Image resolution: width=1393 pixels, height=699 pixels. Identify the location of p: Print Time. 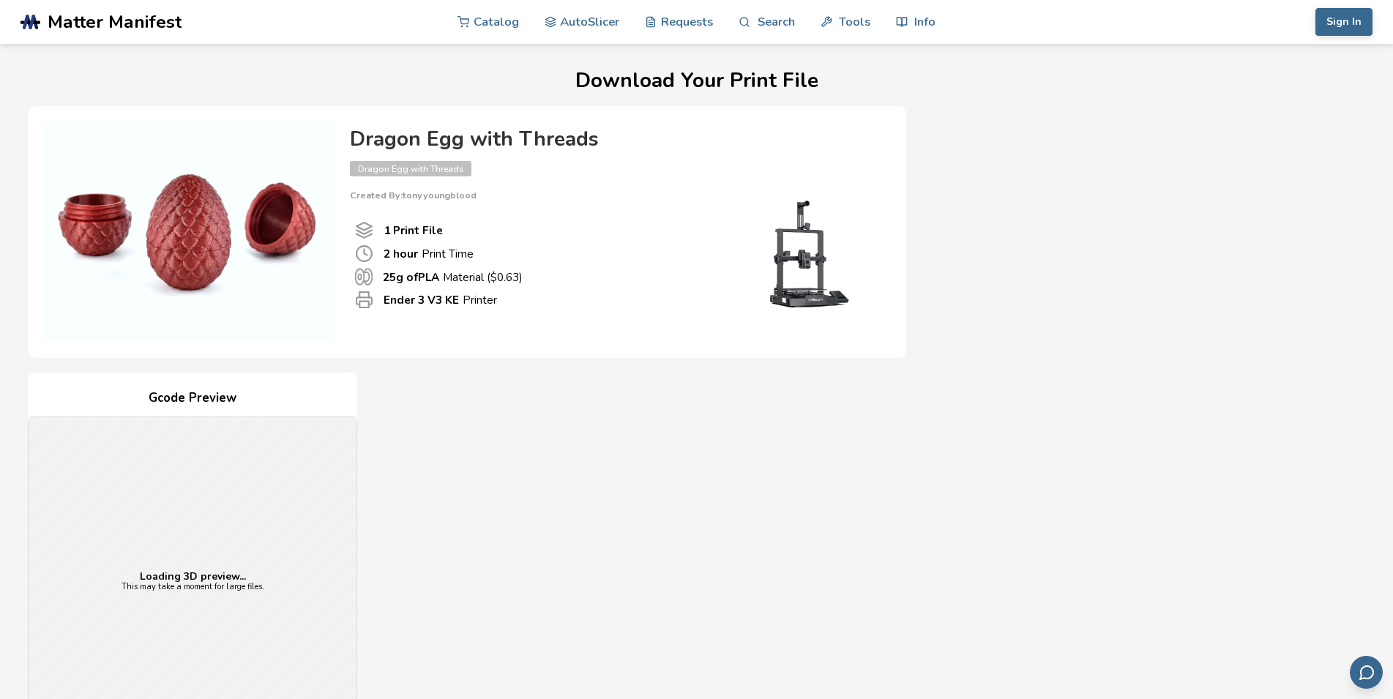
(428, 253).